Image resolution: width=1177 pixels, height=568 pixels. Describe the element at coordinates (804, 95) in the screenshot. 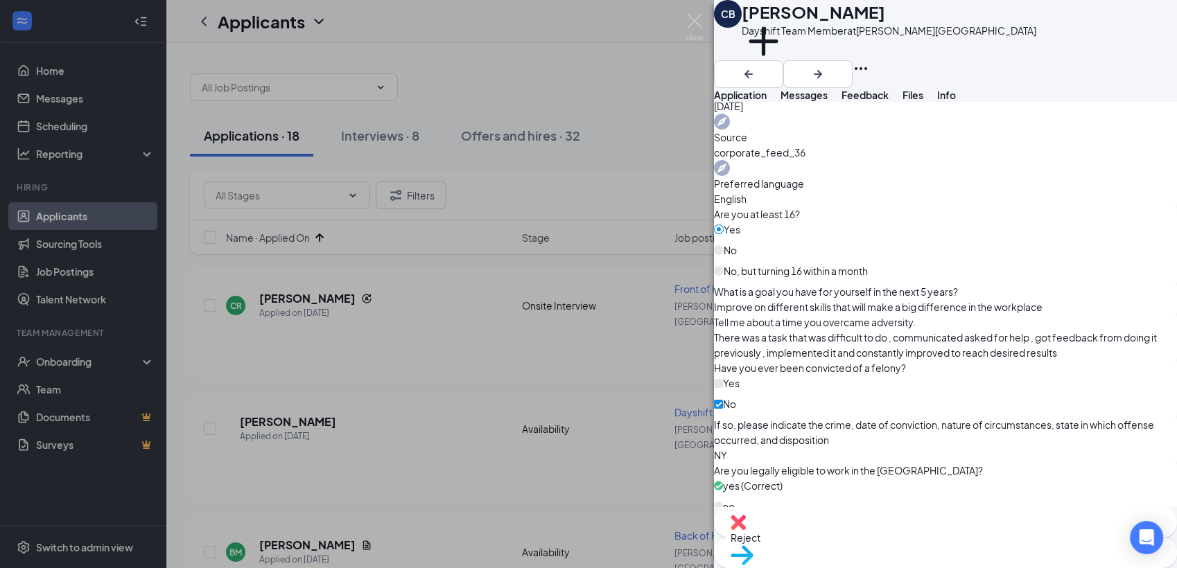

I see `span: Messages` at that location.